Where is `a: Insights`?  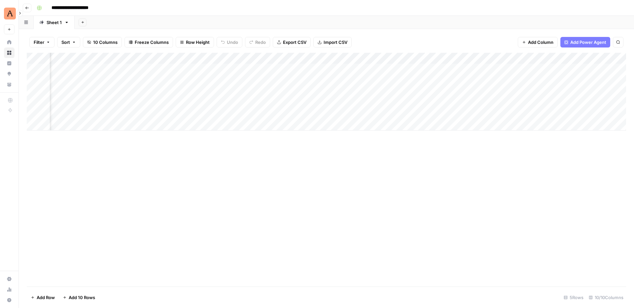 a: Insights is located at coordinates (9, 63).